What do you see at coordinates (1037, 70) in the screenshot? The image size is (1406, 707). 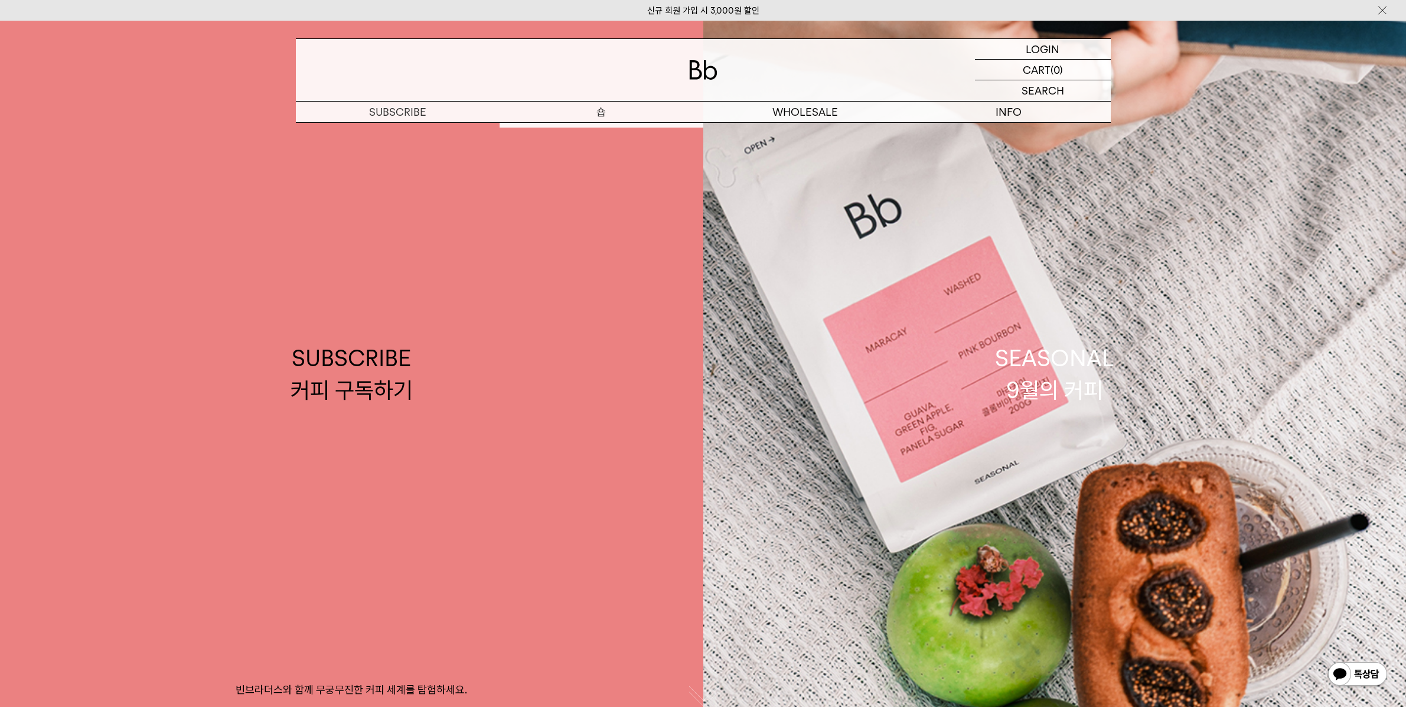 I see `p: CART` at bounding box center [1037, 70].